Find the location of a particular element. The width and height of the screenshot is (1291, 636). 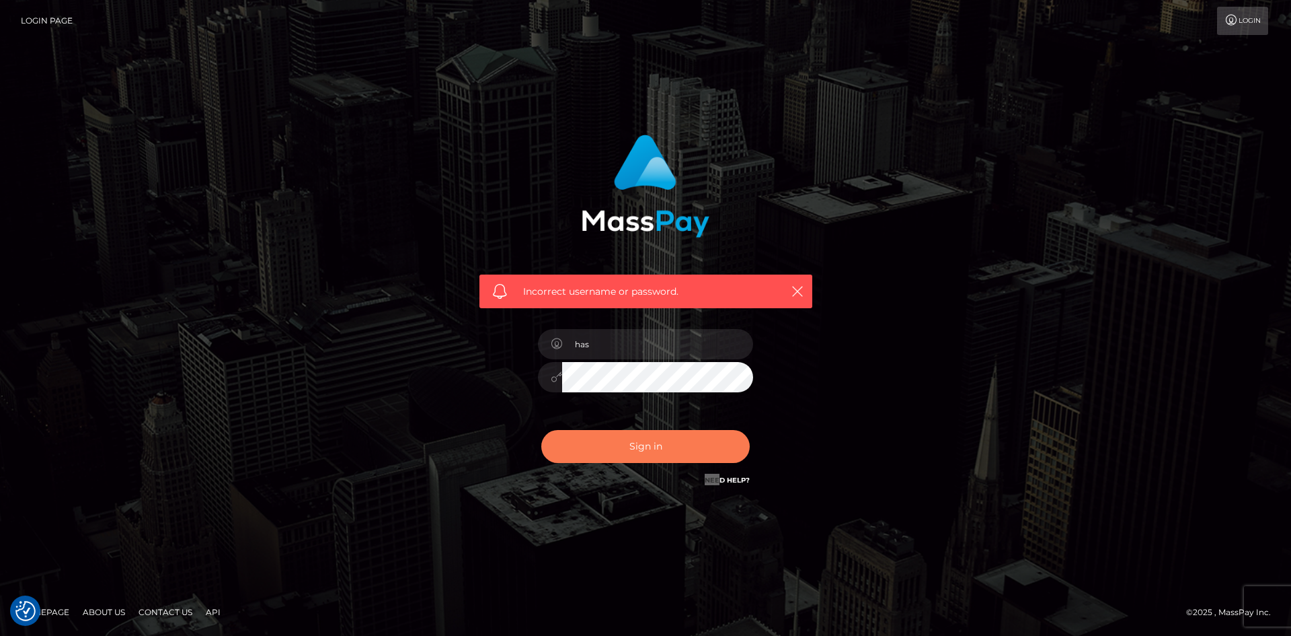

img: Revisit consent button is located at coordinates (26, 611).